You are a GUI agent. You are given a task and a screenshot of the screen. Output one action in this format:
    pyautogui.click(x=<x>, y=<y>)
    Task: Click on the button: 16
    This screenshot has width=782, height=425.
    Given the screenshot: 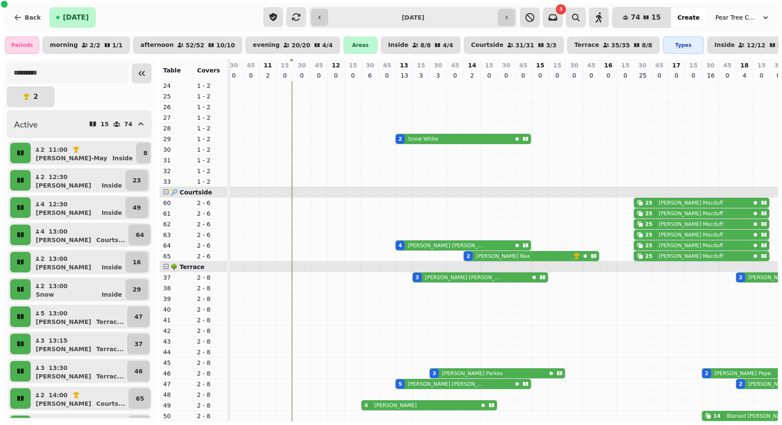 What is the action you would take?
    pyautogui.click(x=137, y=262)
    